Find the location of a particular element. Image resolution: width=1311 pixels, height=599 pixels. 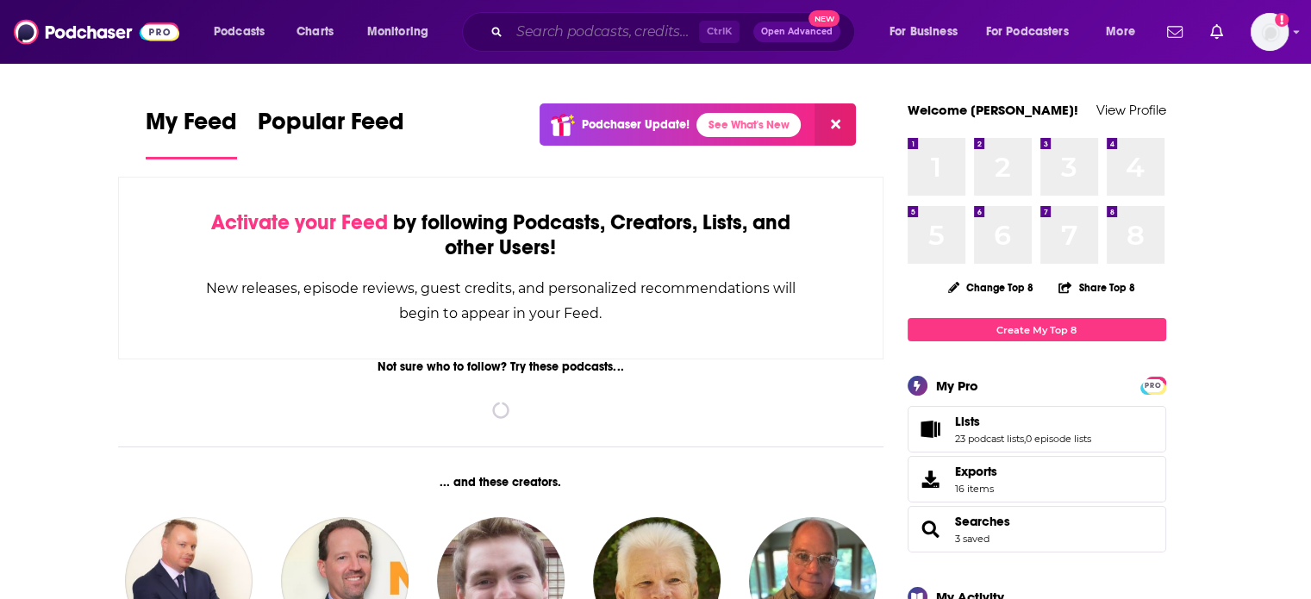

input: Search podcasts, credits, & more... is located at coordinates (604, 32).